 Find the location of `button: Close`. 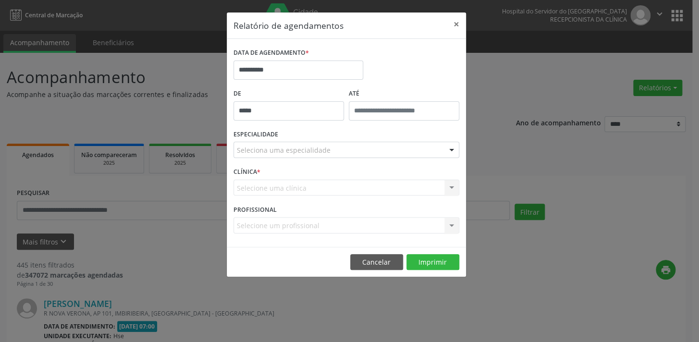

button: Close is located at coordinates (456, 24).